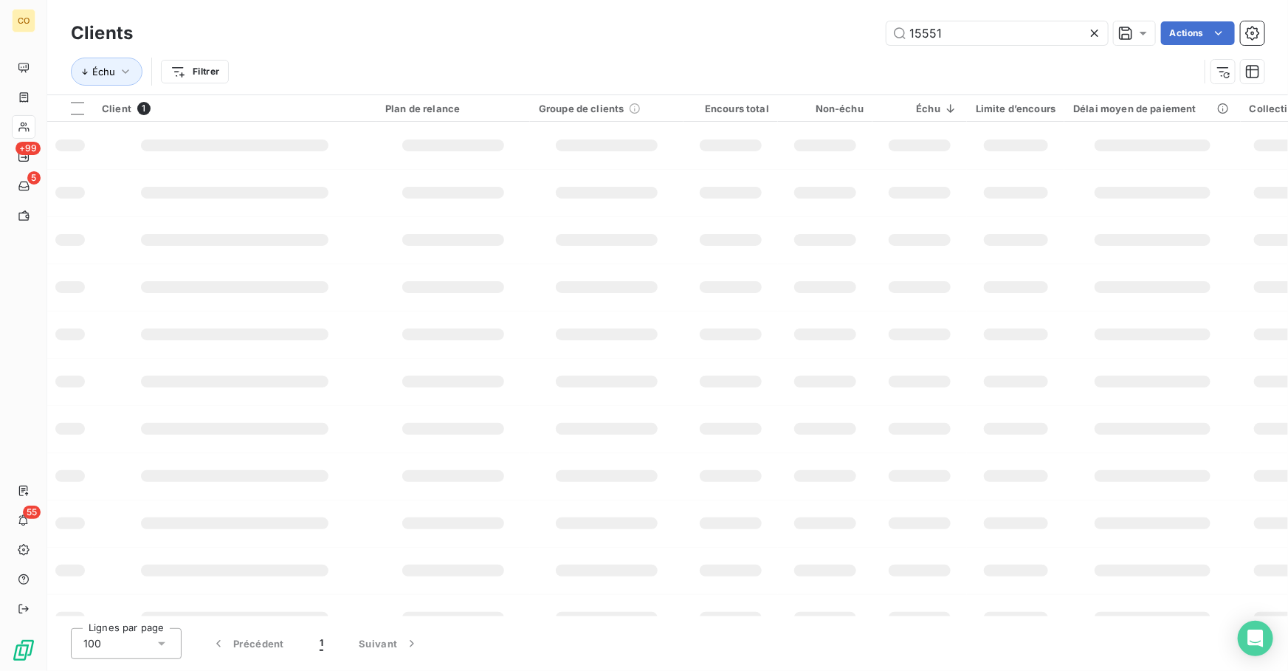  I want to click on span: Échu, so click(103, 72).